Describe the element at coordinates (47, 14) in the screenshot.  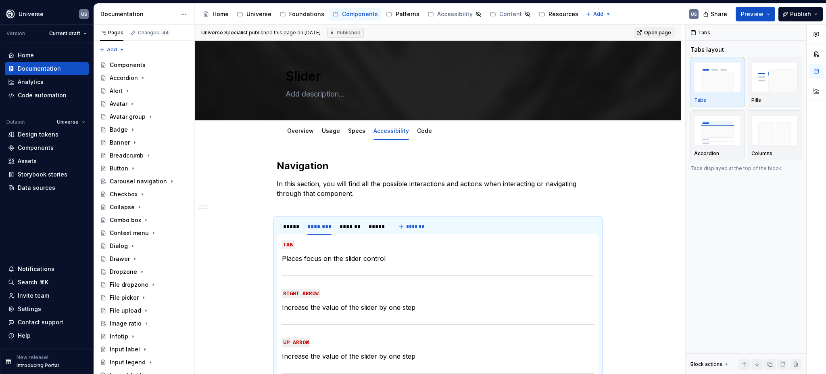
I see `button: UniverseUS` at that location.